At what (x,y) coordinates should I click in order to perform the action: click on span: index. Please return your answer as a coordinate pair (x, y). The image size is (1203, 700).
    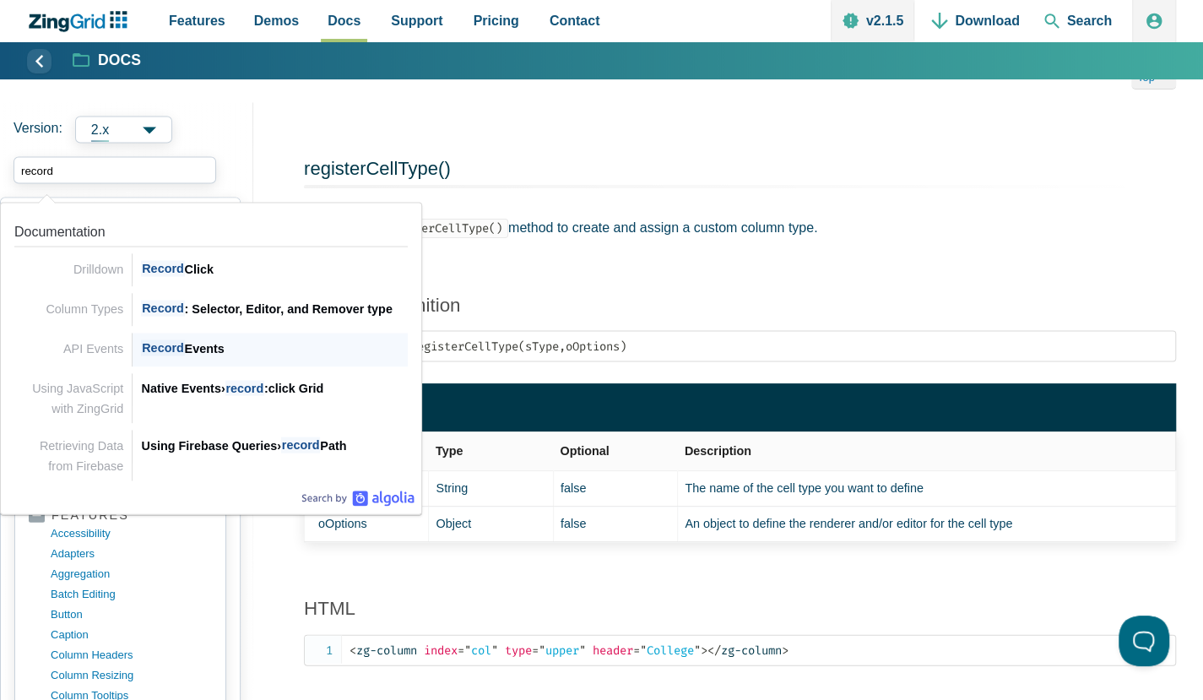
    Looking at the image, I should click on (441, 650).